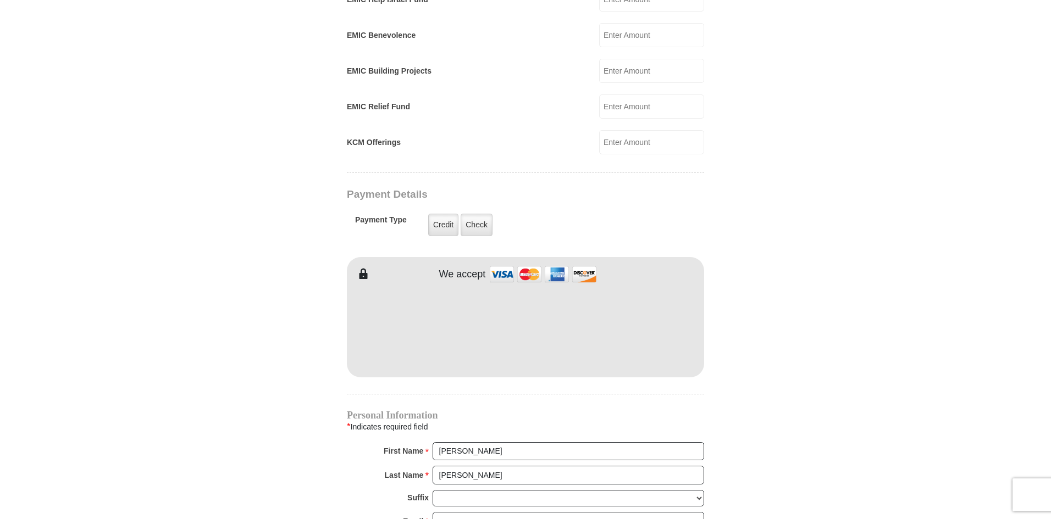  Describe the element at coordinates (462, 275) in the screenshot. I see `h4: We accept` at that location.